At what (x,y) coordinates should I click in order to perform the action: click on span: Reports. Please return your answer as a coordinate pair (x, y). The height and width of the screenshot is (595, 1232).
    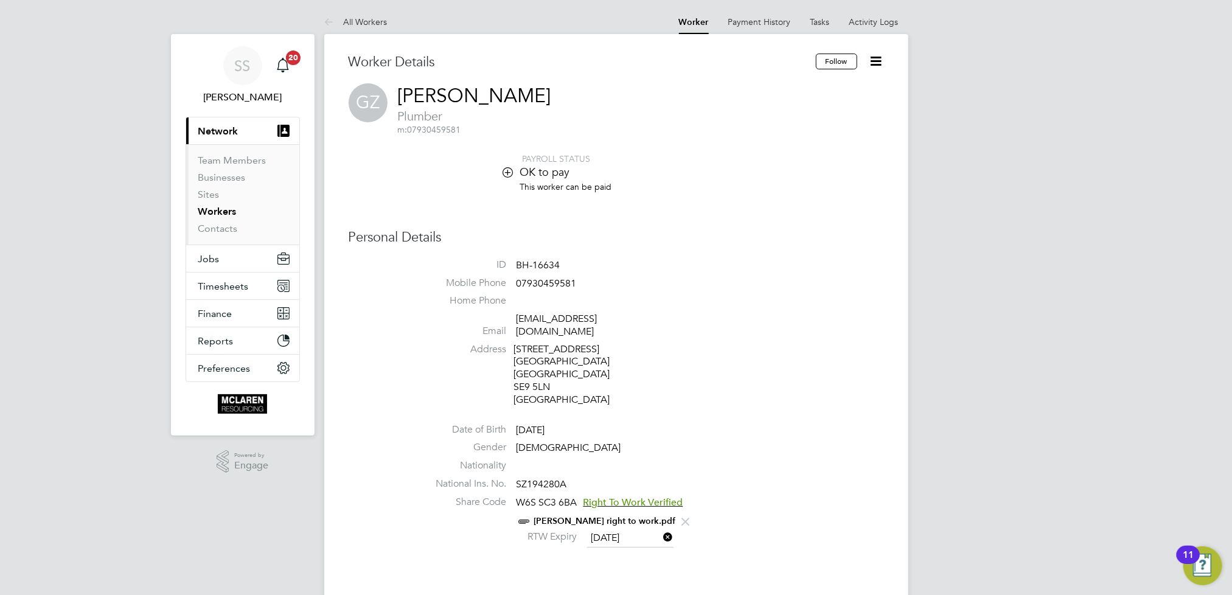
    Looking at the image, I should click on (216, 341).